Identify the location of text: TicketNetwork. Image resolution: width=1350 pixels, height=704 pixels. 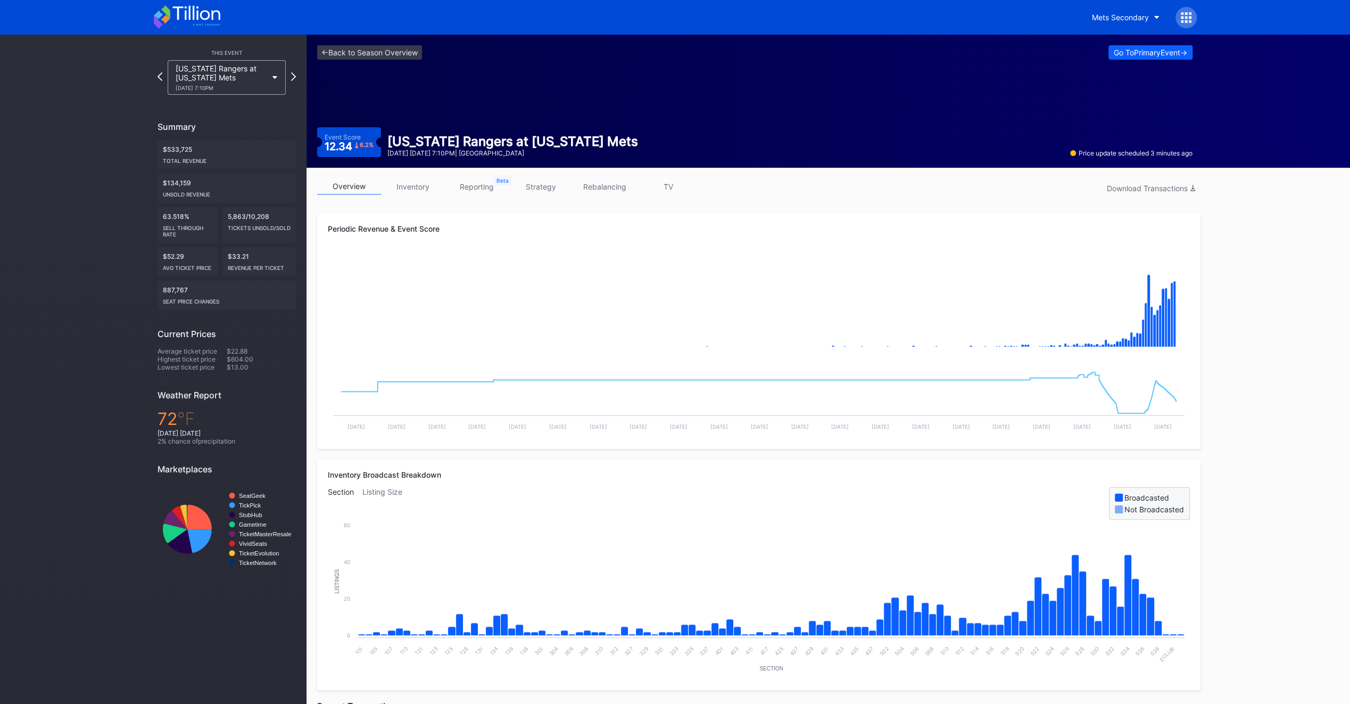
(258, 563).